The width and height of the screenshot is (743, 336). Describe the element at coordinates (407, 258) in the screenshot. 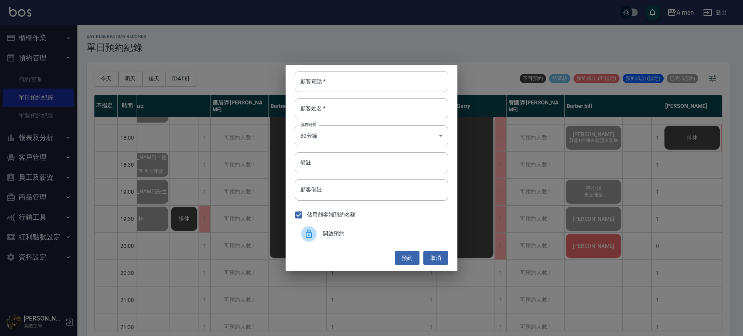

I see `button: 預約` at that location.